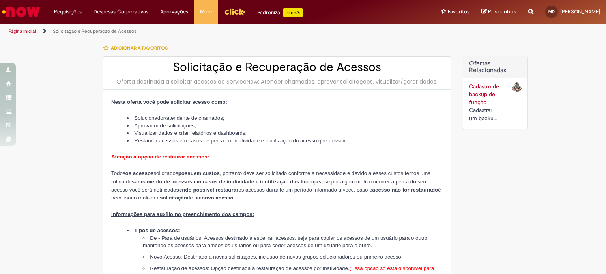  I want to click on img: Cadastro de backup de função, so click(517, 87).